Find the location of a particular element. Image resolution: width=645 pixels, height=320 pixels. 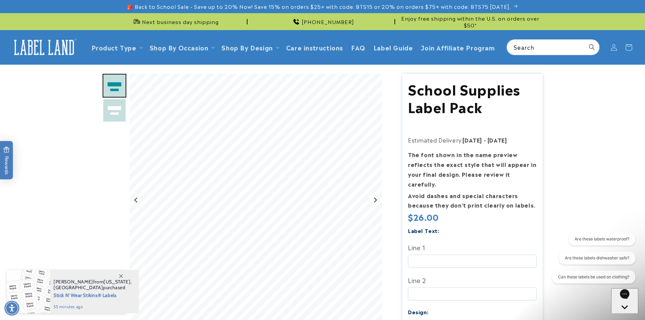

button: Can these labels be used on clothing? is located at coordinates (47, 44).